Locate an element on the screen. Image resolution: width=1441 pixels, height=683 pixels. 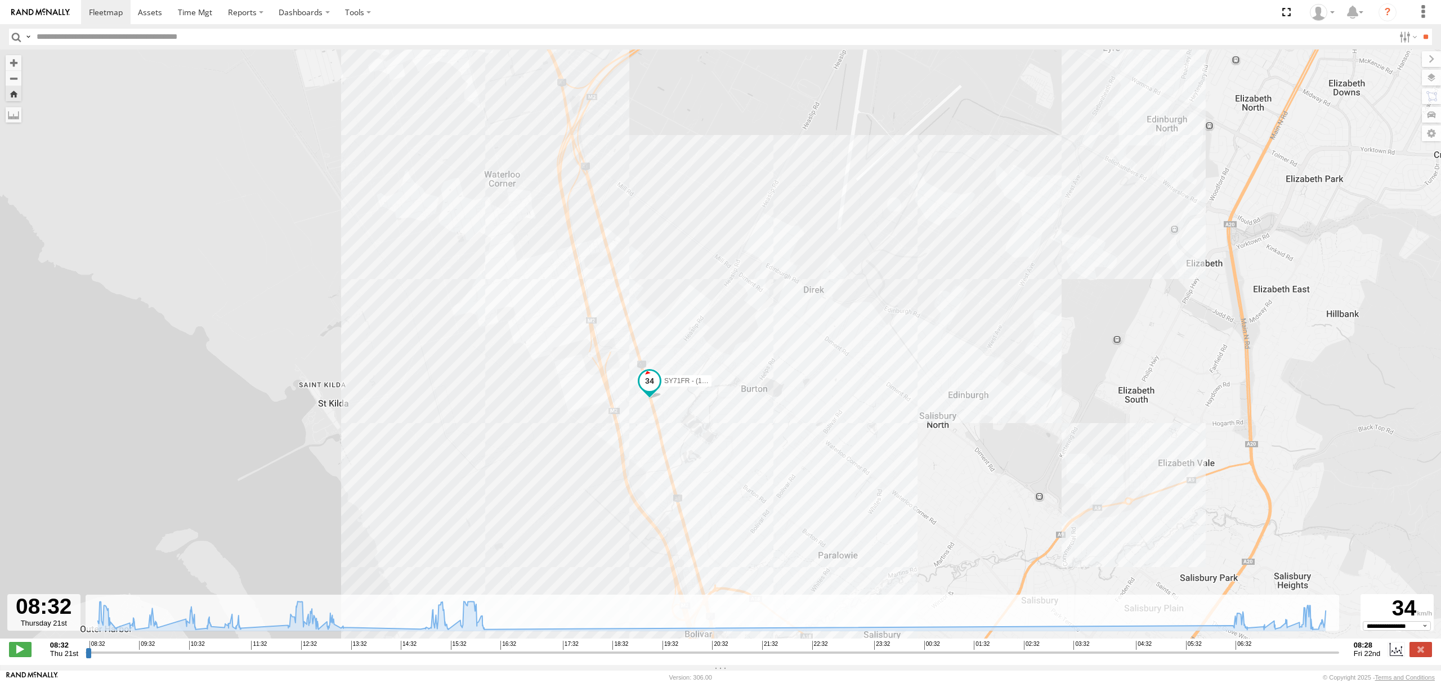
span: 18:32 is located at coordinates (620, 645).